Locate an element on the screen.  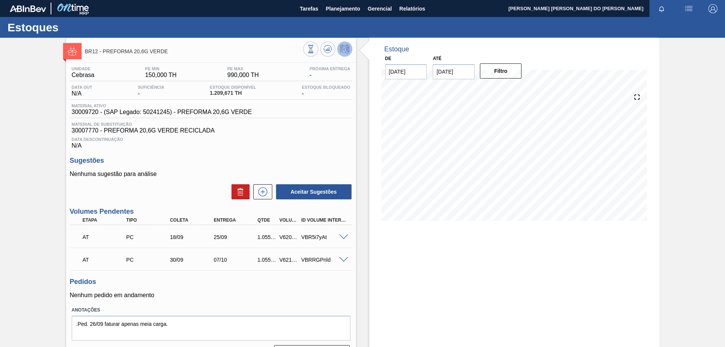
div: Tipo is located at coordinates (149, 220).